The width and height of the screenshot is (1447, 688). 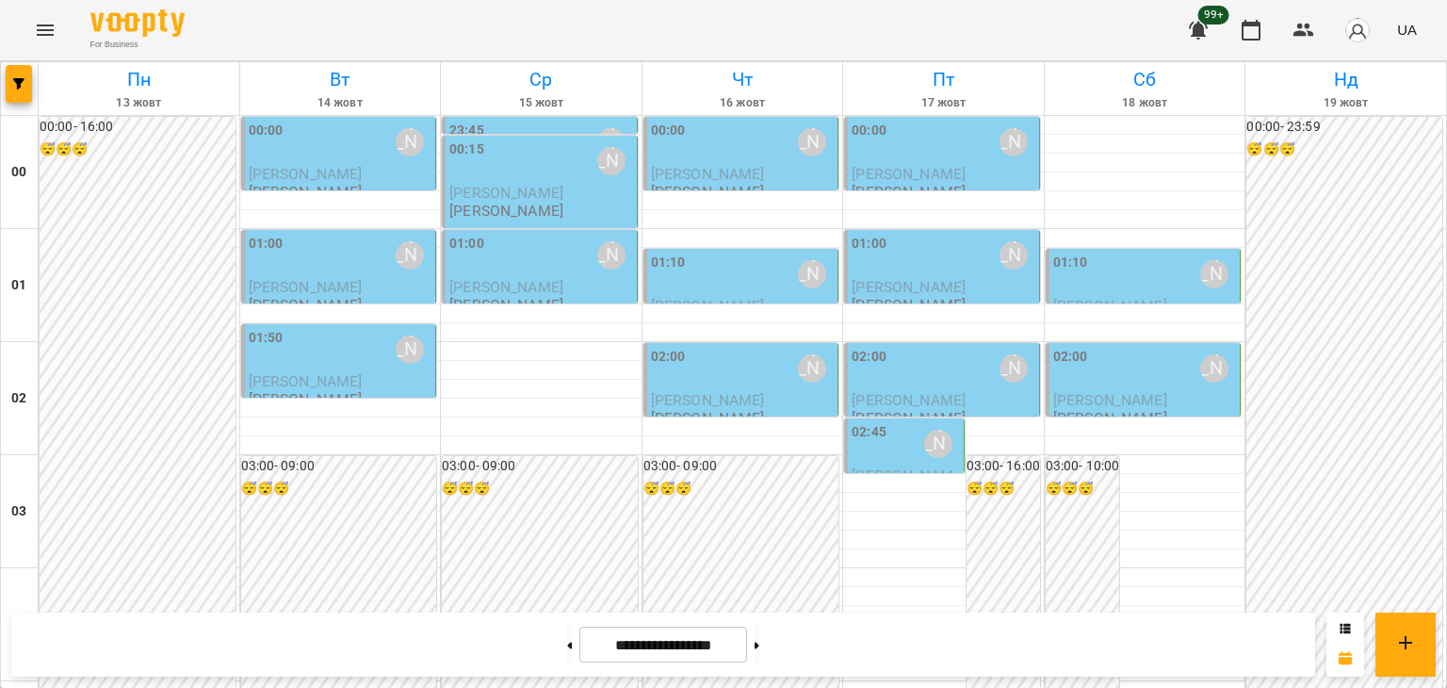 What do you see at coordinates (138, 127) in the screenshot?
I see `h6: 00:00 - 16:00` at bounding box center [138, 127].